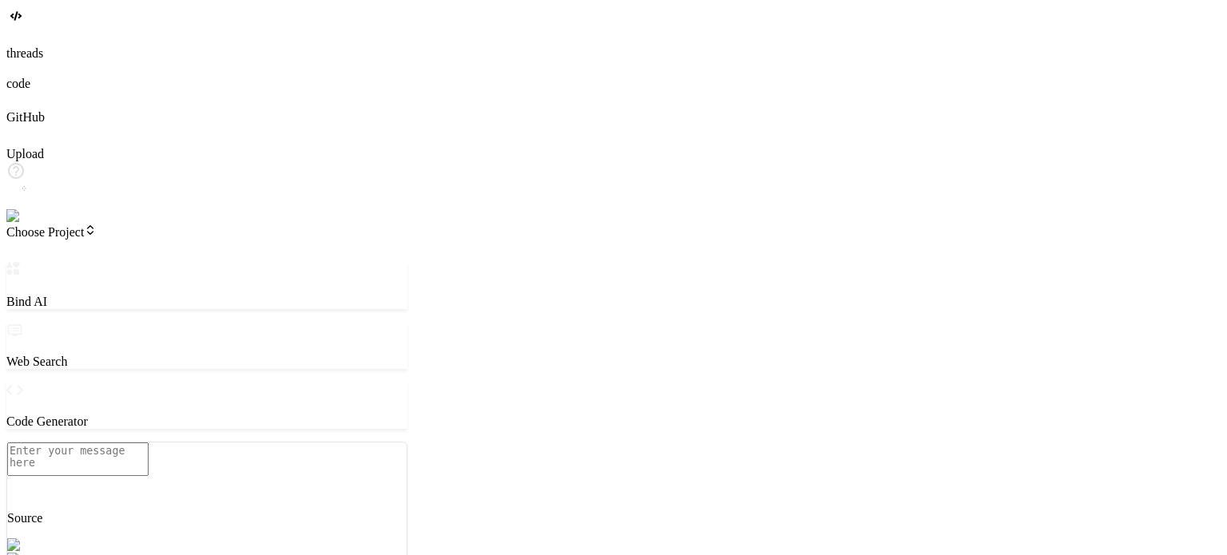 Image resolution: width=1227 pixels, height=555 pixels. Describe the element at coordinates (207, 422) in the screenshot. I see `p: Code Generator` at that location.